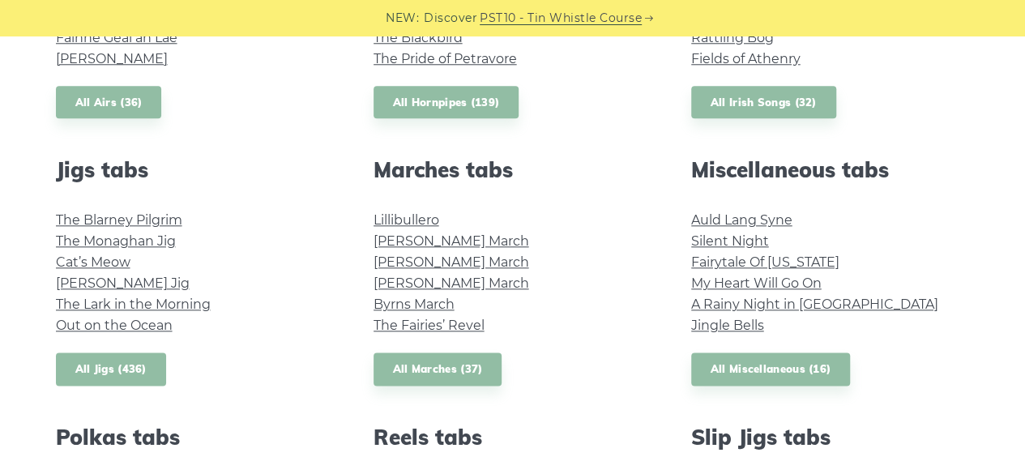 This screenshot has height=474, width=1025. I want to click on h2: Reels tabs, so click(513, 437).